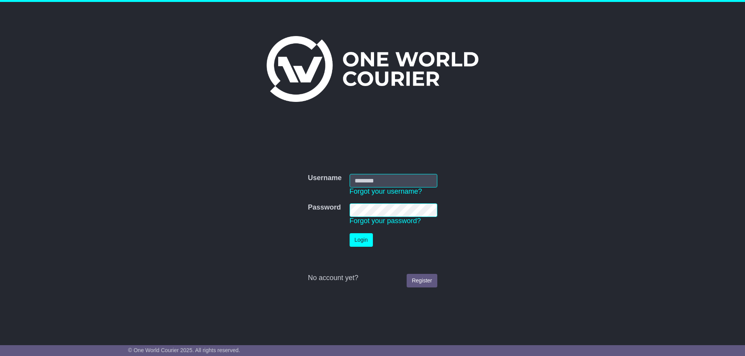 This screenshot has height=356, width=745. I want to click on span: © One World Courier 2025. All rights reserved., so click(184, 351).